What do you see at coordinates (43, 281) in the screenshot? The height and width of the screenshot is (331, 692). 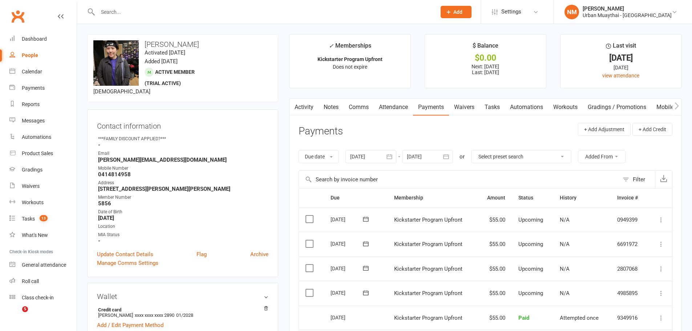 I see `a: Roll call` at bounding box center [43, 281].